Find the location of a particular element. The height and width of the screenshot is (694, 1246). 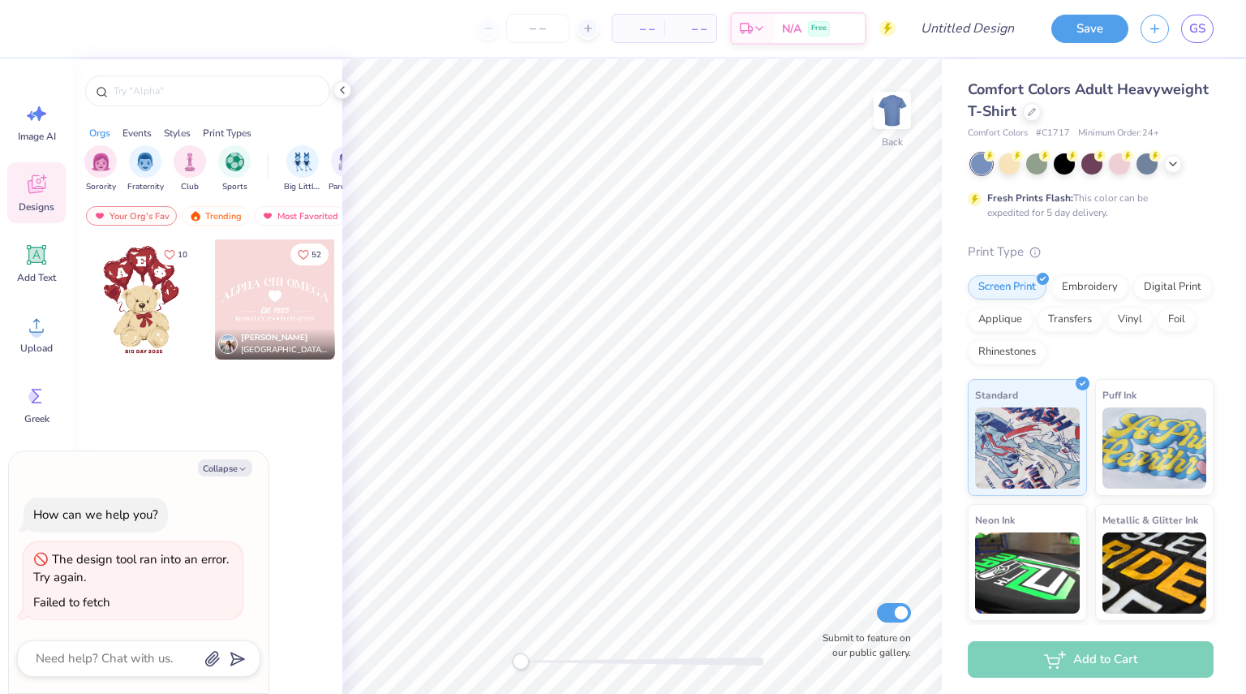

span: Comfort Colors Adult Heavyweight T-Shirt is located at coordinates (1088, 100).